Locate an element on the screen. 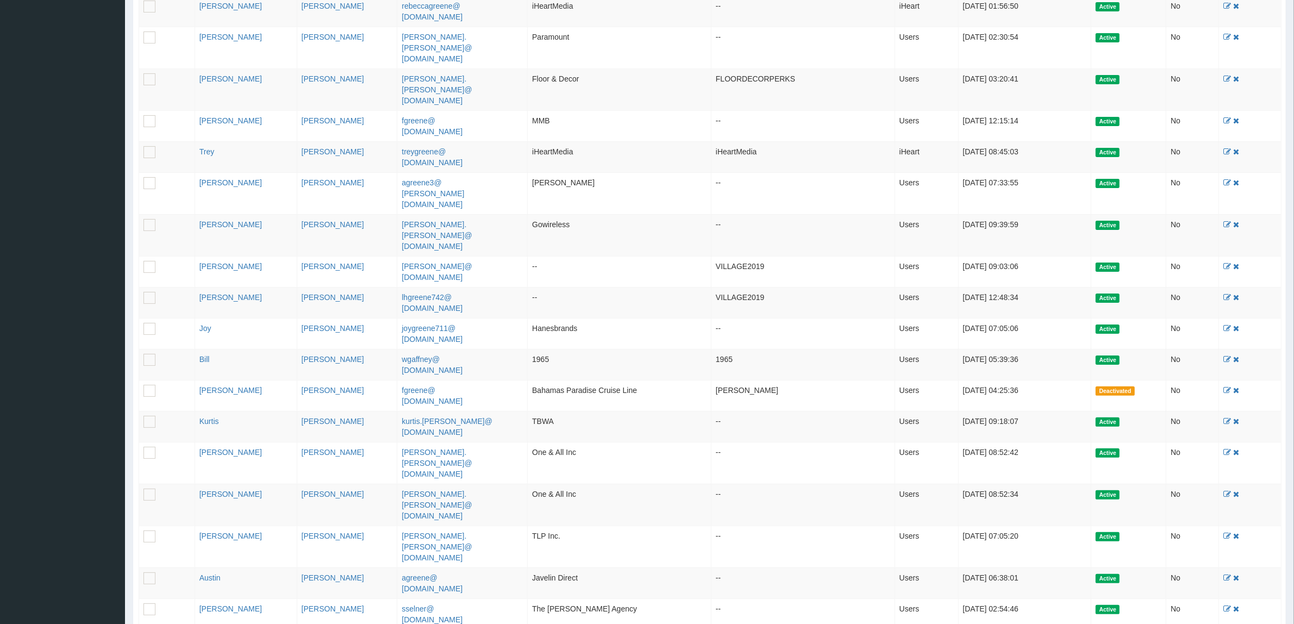 The height and width of the screenshot is (624, 1294). td: Bahamas Paradise Cruise Line is located at coordinates (620, 395).